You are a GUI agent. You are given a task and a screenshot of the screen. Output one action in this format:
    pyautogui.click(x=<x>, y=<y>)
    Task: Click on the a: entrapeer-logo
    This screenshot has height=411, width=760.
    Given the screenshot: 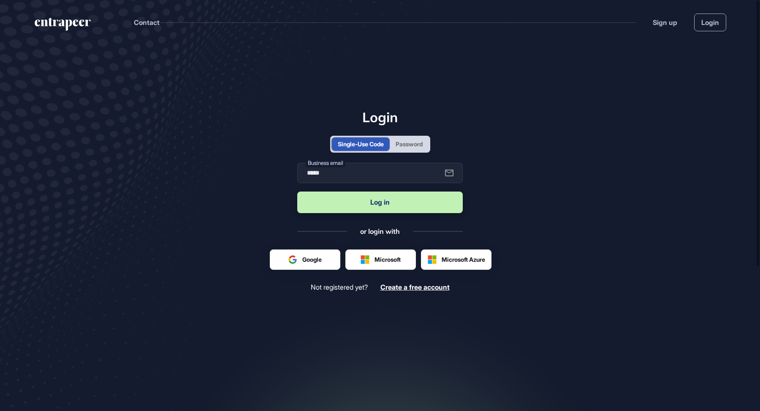 What is the action you would take?
    pyautogui.click(x=63, y=26)
    